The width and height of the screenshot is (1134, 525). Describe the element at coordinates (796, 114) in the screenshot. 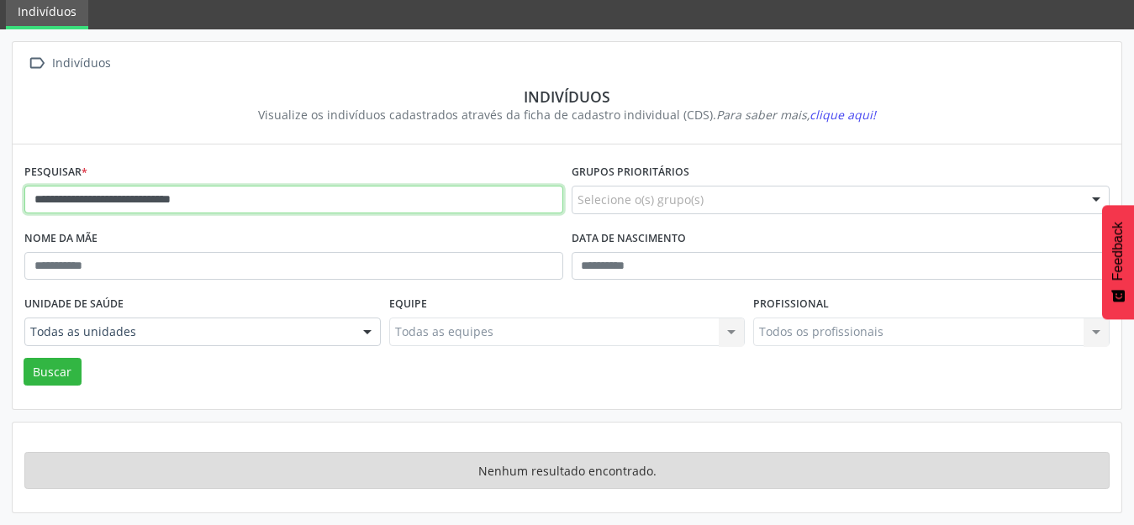

I see `i: Para saber mais,` at that location.